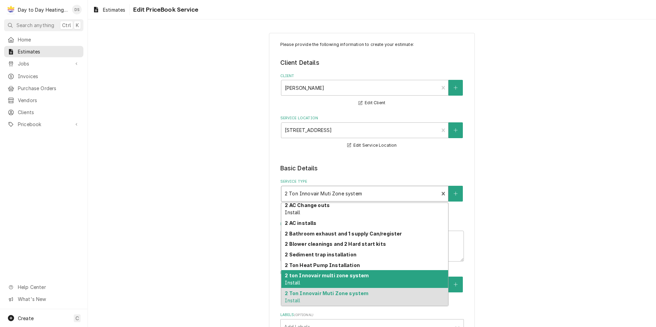  Describe the element at coordinates (44, 124) in the screenshot. I see `span: Pricebook` at that location.